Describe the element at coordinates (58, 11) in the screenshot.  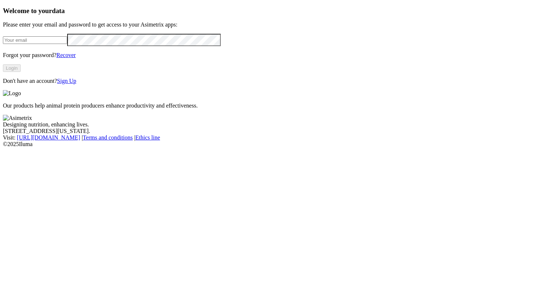
I see `span: data` at that location.